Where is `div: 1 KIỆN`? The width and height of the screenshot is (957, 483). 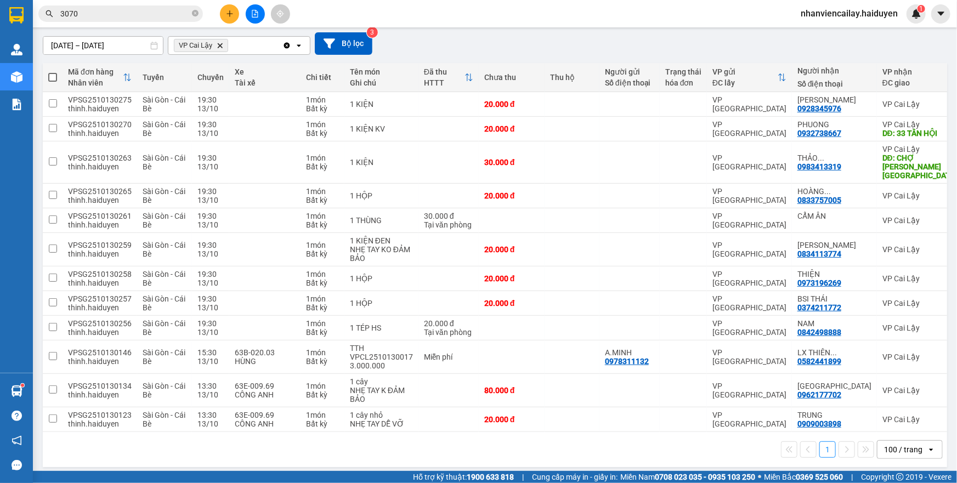
div: 1 KIỆN is located at coordinates (381, 104).